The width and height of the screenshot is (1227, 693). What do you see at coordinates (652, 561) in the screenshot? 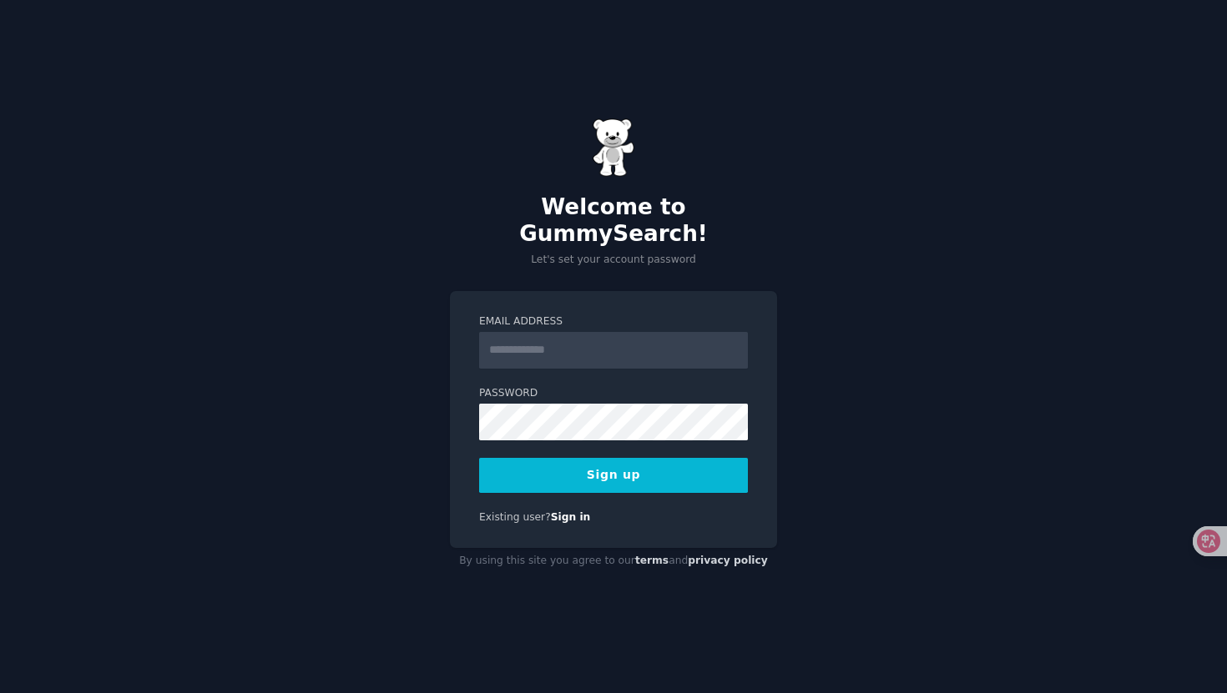
I see `a: terms` at bounding box center [652, 561].